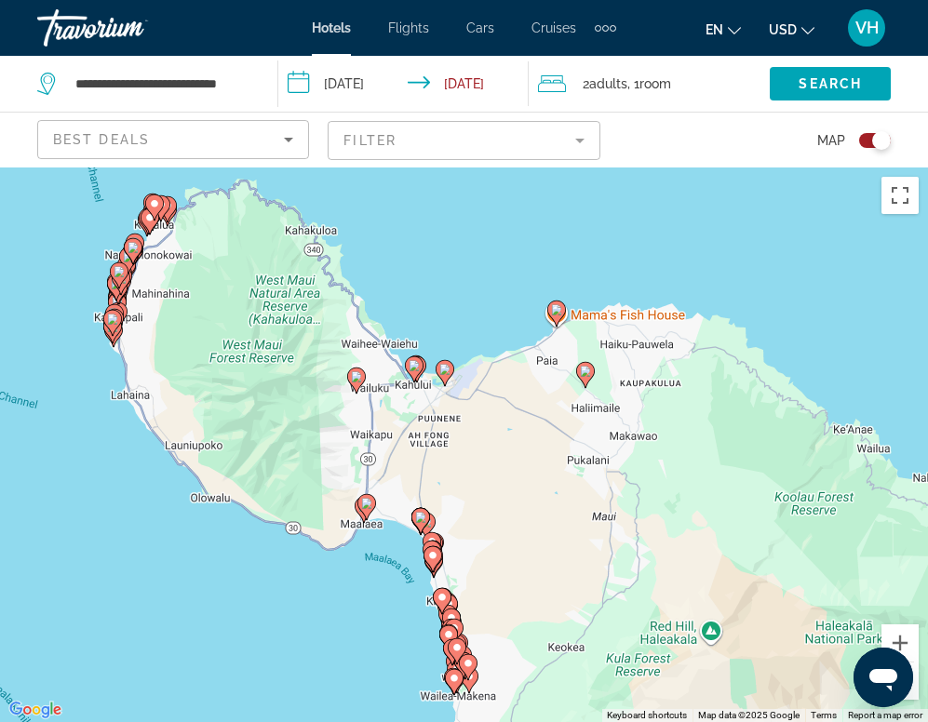 This screenshot has height=722, width=928. Describe the element at coordinates (830, 84) in the screenshot. I see `span: Search` at that location.